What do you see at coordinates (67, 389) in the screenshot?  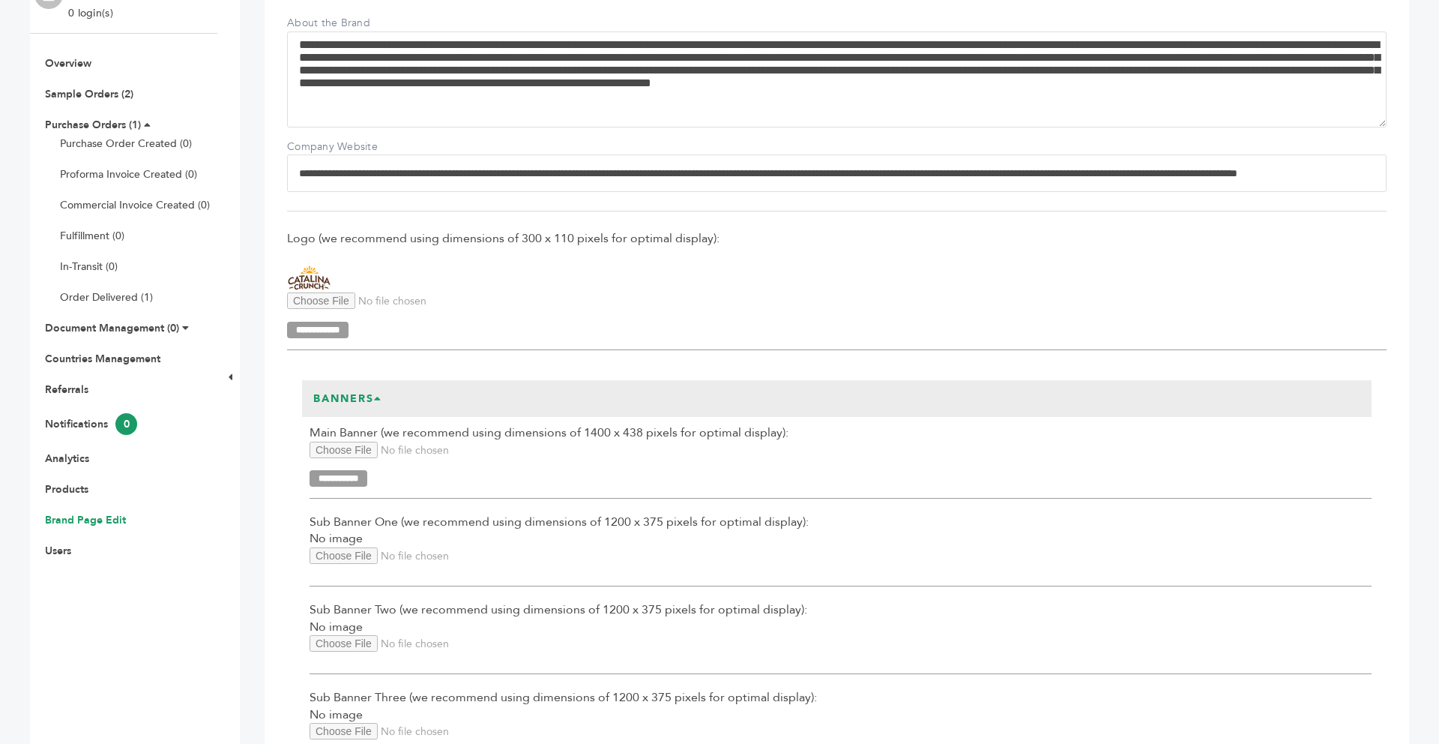 I see `a: Referrals` at bounding box center [67, 389].